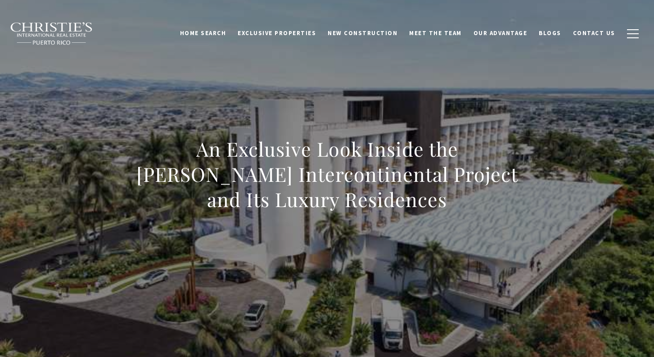 This screenshot has height=357, width=654. Describe the element at coordinates (277, 33) in the screenshot. I see `a: Exclusive Properties` at that location.